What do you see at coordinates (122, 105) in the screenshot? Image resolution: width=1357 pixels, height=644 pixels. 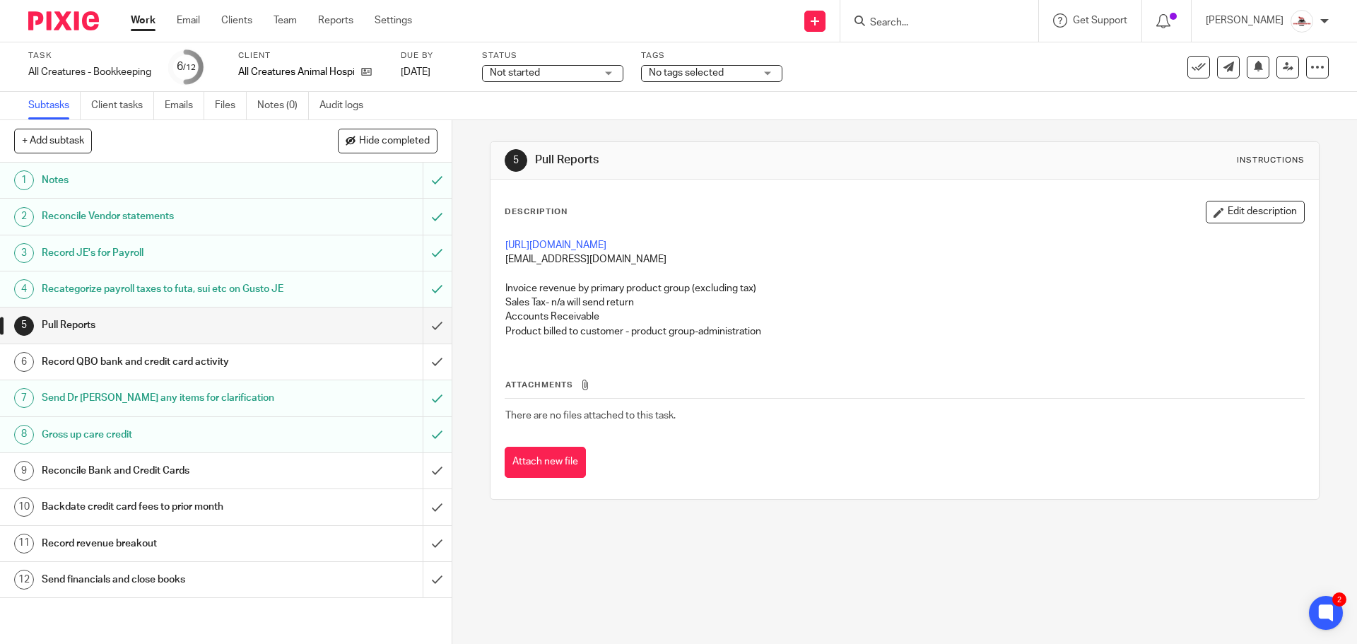 I see `a: Client tasks` at bounding box center [122, 105].